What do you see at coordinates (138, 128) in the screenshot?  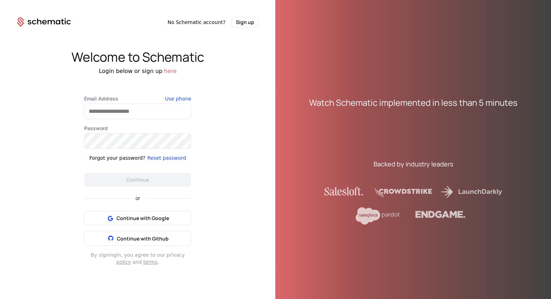 I see `label: Password` at bounding box center [138, 128].